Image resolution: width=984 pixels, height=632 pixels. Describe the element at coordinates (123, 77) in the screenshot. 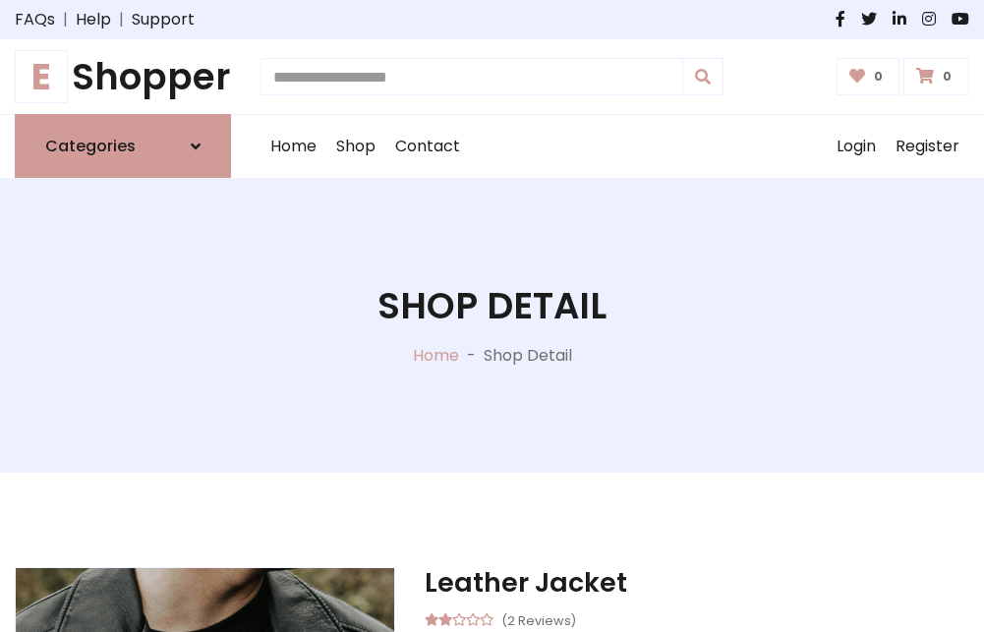

I see `a: EShopper` at that location.